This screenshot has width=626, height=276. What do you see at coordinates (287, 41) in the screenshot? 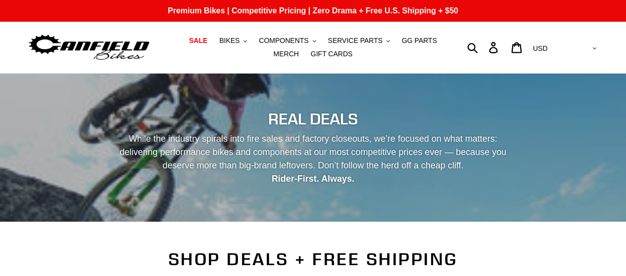
I see `button: COMPONENTS` at bounding box center [287, 41].